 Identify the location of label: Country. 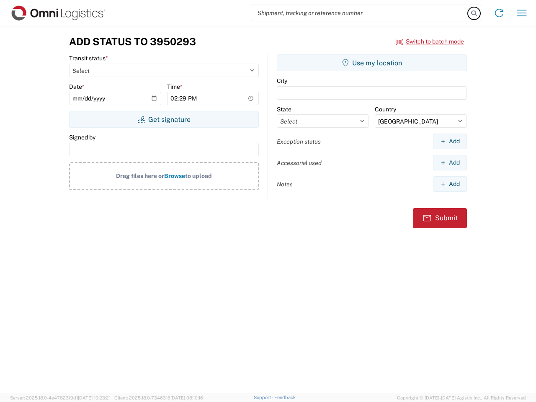
(386, 109).